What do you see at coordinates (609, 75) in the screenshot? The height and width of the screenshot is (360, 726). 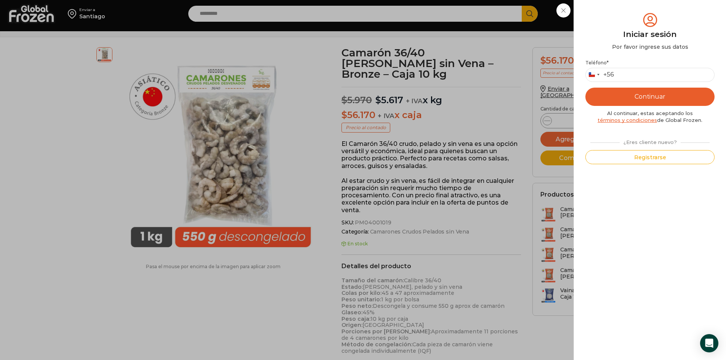 I see `div: +56` at bounding box center [609, 75].